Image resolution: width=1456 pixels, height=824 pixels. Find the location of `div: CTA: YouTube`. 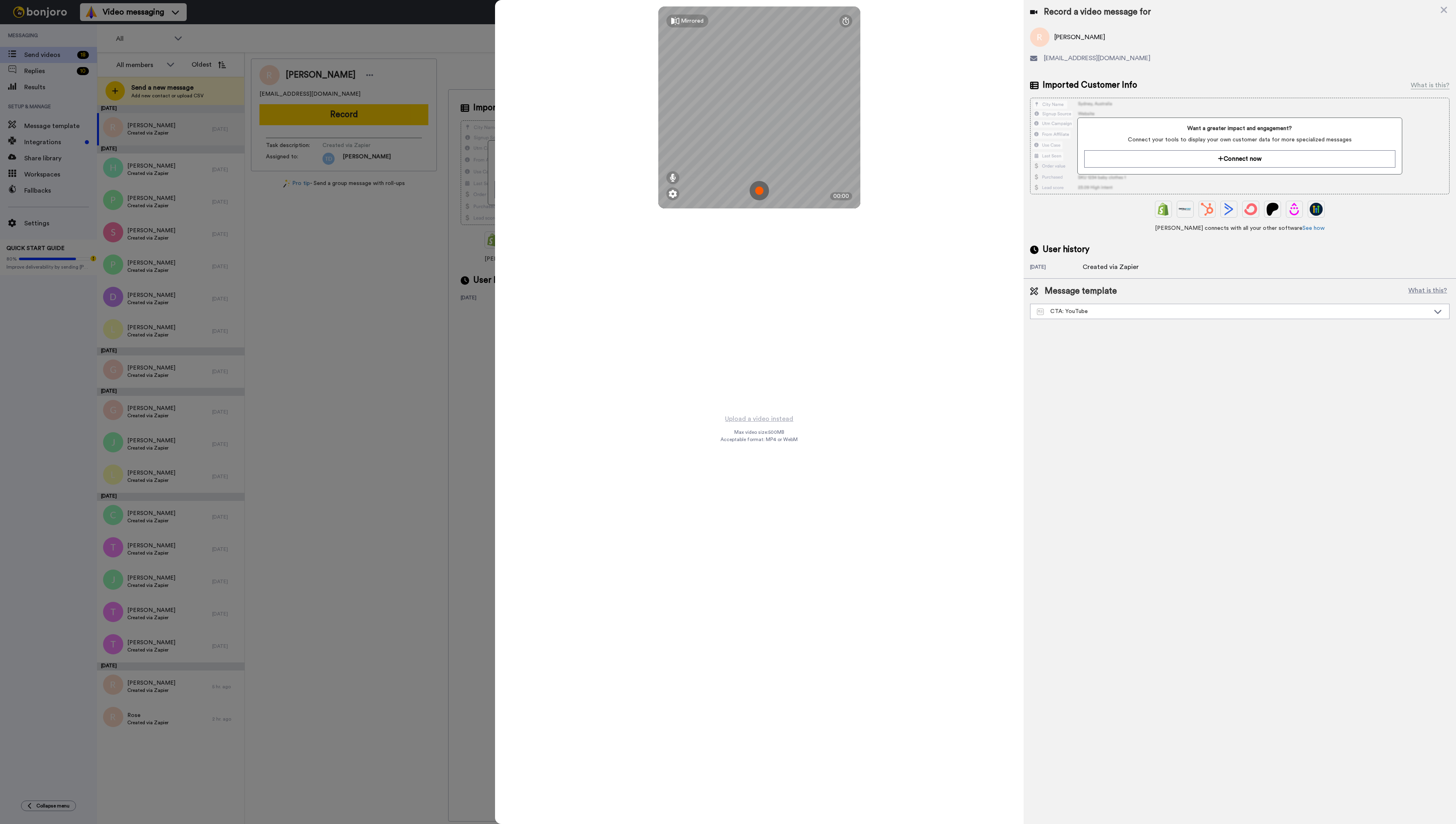

div: CTA: YouTube is located at coordinates (1233, 312).